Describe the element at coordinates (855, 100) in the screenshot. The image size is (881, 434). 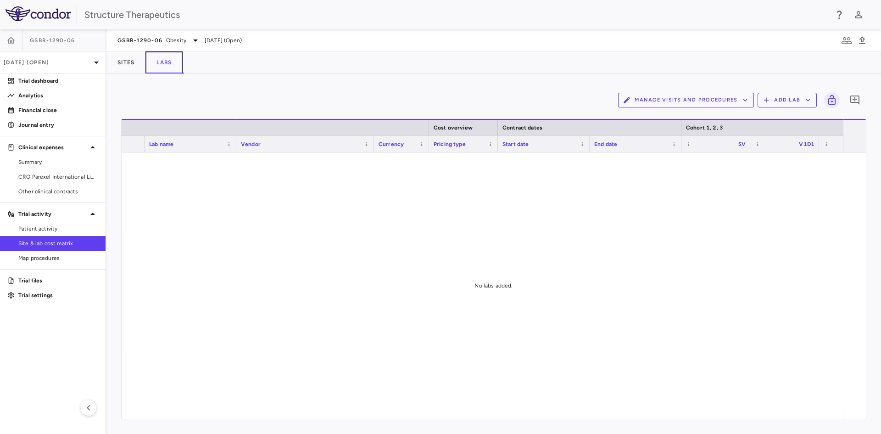
I see `button: Add comment` at that location.